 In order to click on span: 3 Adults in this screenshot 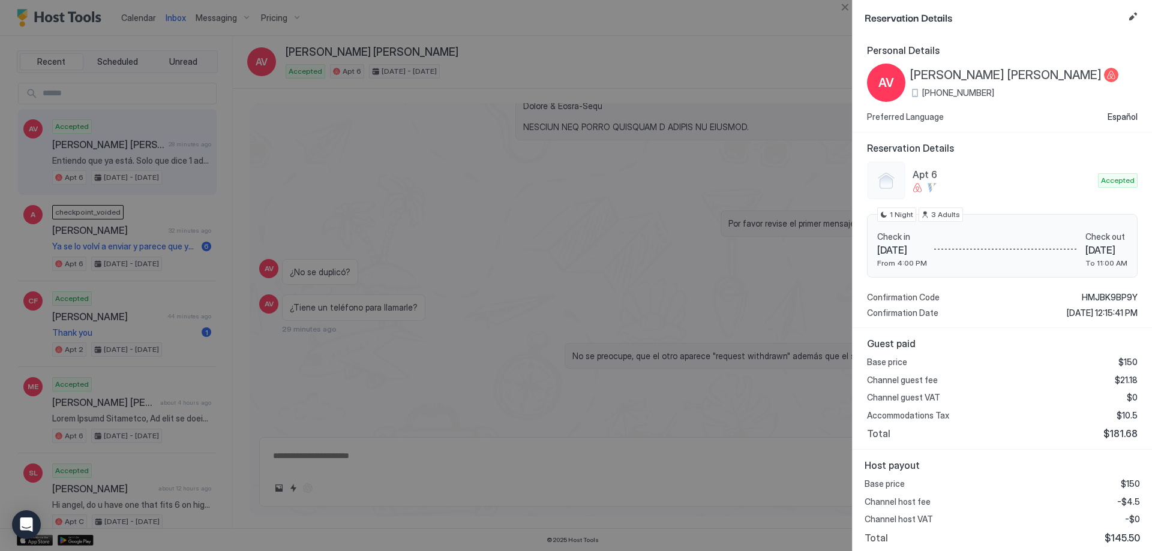, I will do `click(945, 215)`.